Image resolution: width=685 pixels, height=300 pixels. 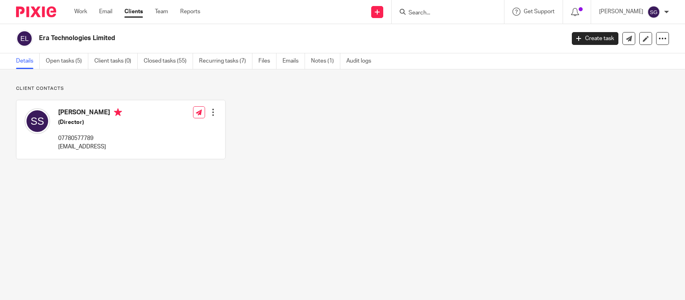 I want to click on a: Recurring tasks (7), so click(x=225, y=61).